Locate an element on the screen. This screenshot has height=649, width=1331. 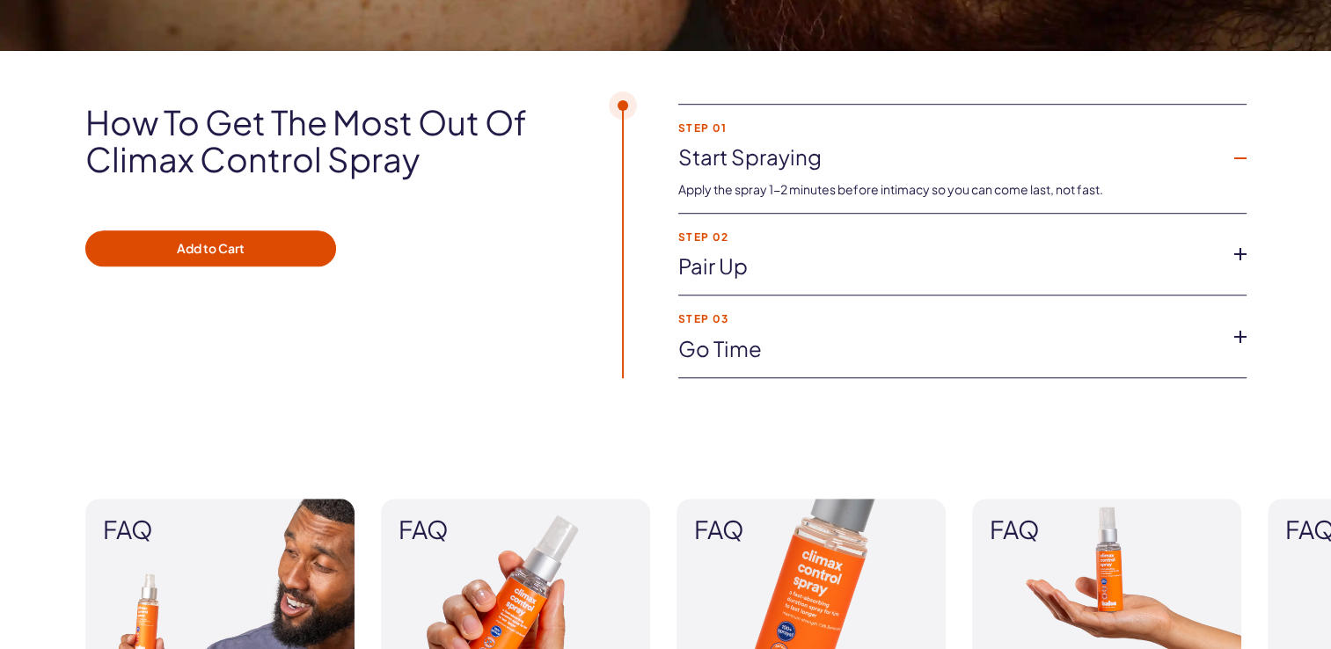
a: Pair up is located at coordinates (948, 266).